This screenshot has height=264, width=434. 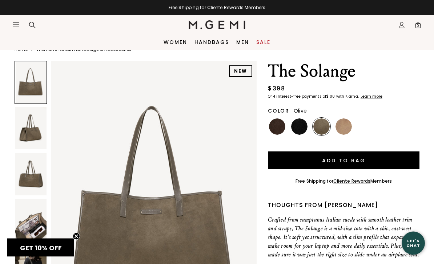 What do you see at coordinates (352, 182) in the screenshot?
I see `a: Cliente Rewards` at bounding box center [352, 182].